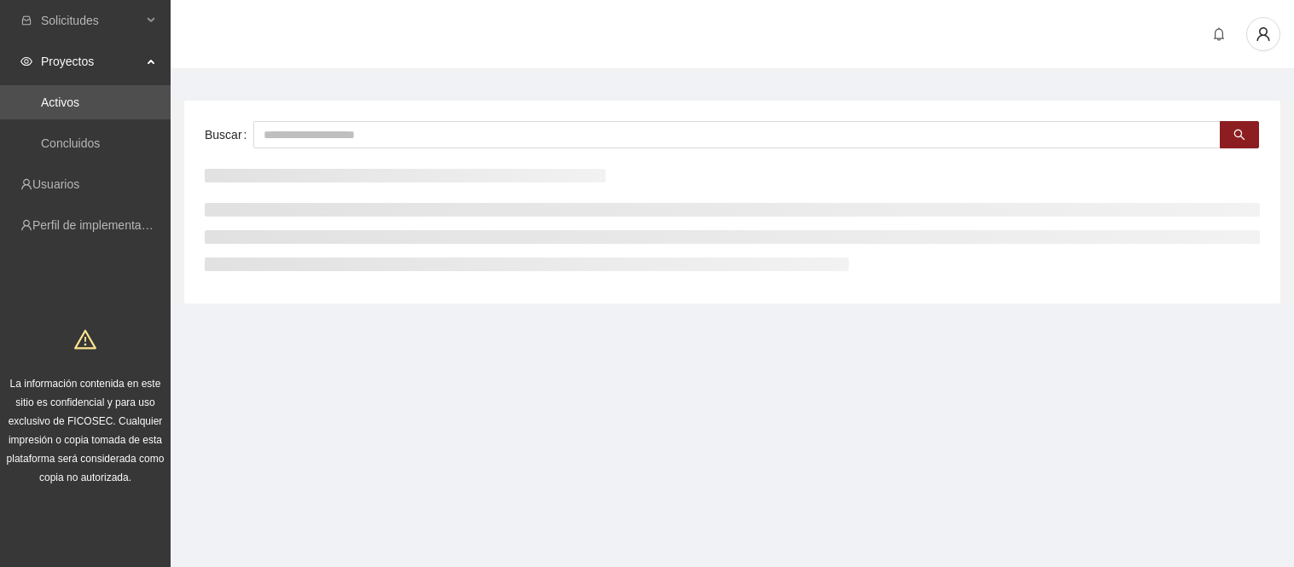 This screenshot has width=1294, height=567. Describe the element at coordinates (229, 135) in the screenshot. I see `label: Buscar` at that location.